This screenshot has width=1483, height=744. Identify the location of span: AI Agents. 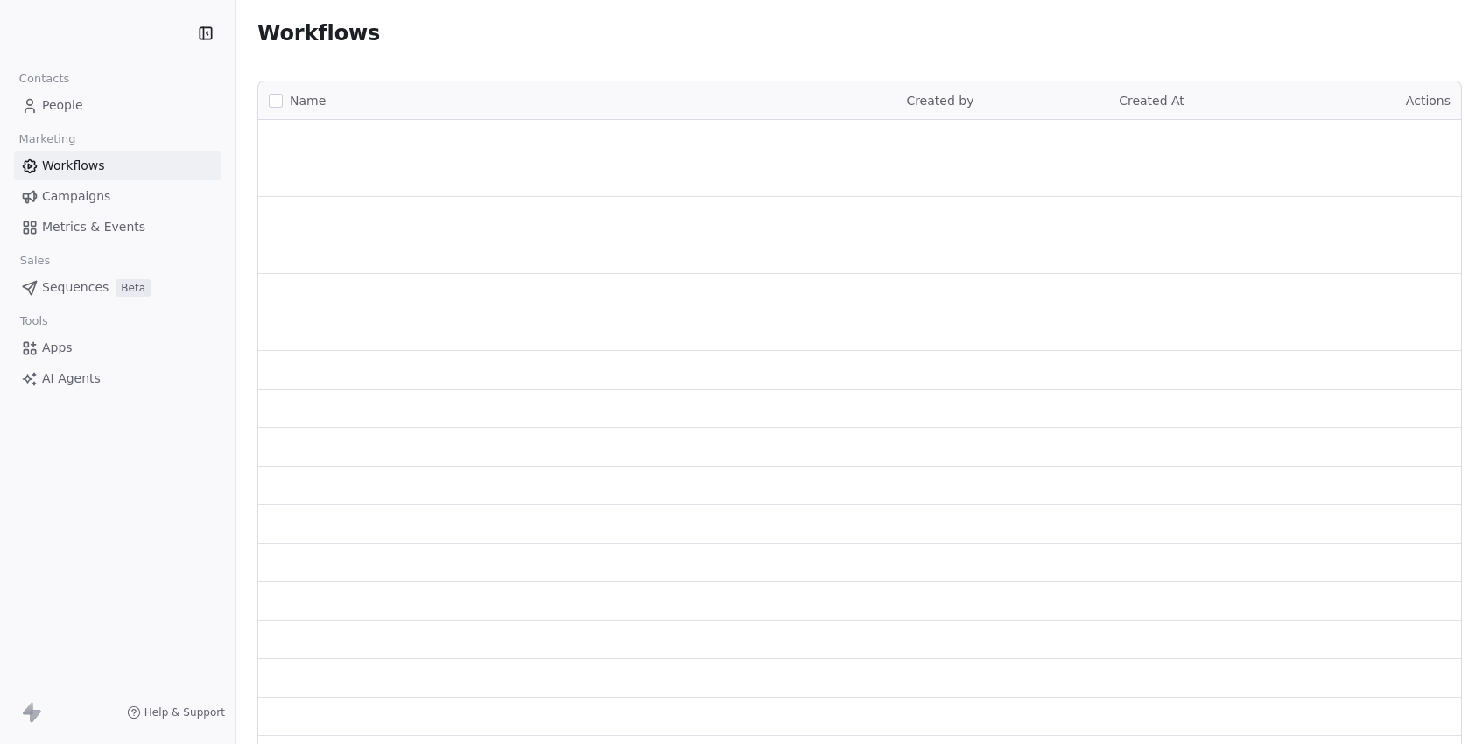
(71, 378).